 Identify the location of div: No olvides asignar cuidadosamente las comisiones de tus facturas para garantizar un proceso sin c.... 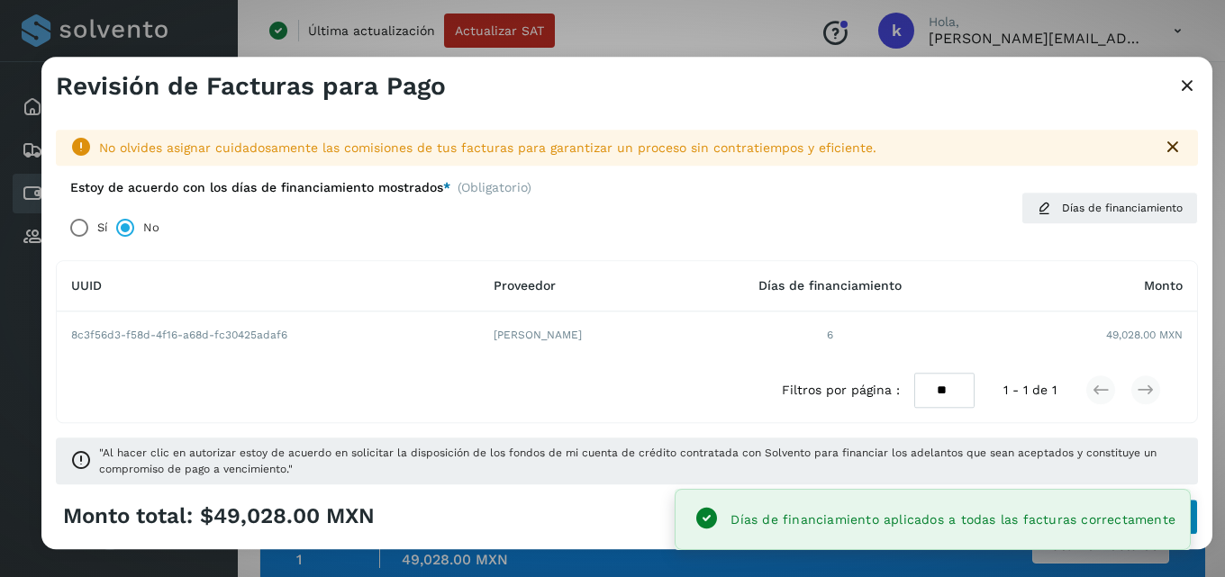
(623, 148).